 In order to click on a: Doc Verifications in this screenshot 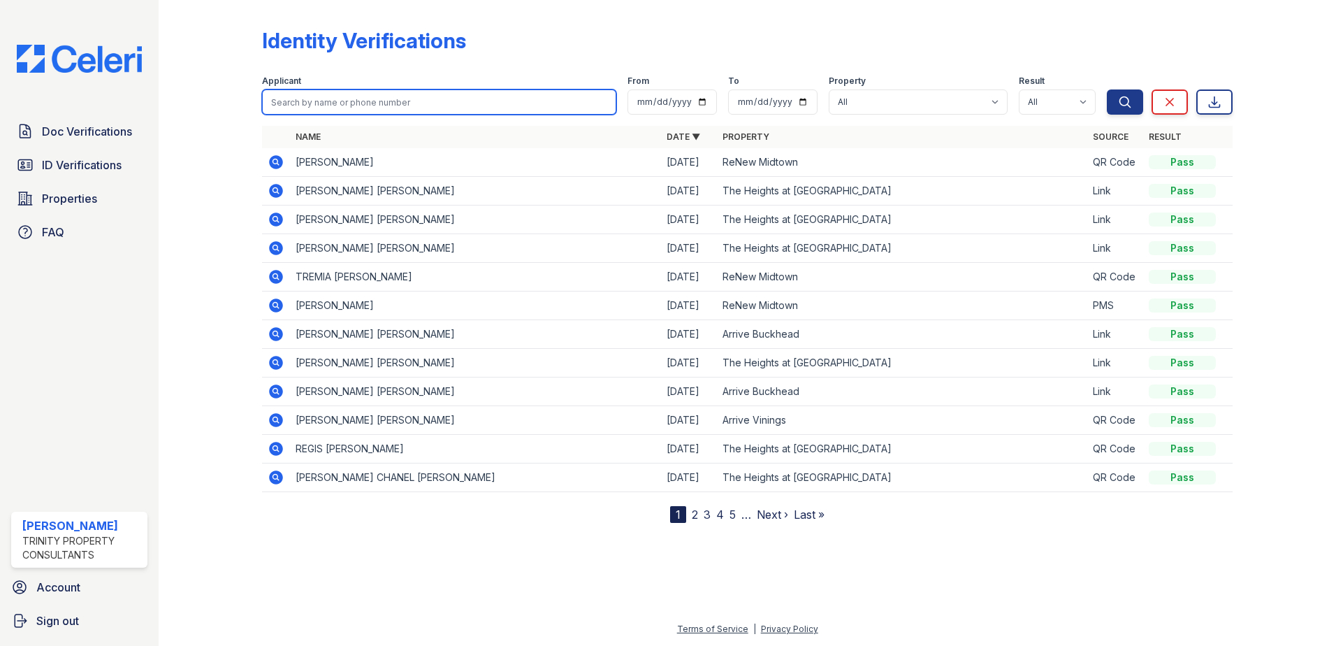, I will do `click(79, 131)`.